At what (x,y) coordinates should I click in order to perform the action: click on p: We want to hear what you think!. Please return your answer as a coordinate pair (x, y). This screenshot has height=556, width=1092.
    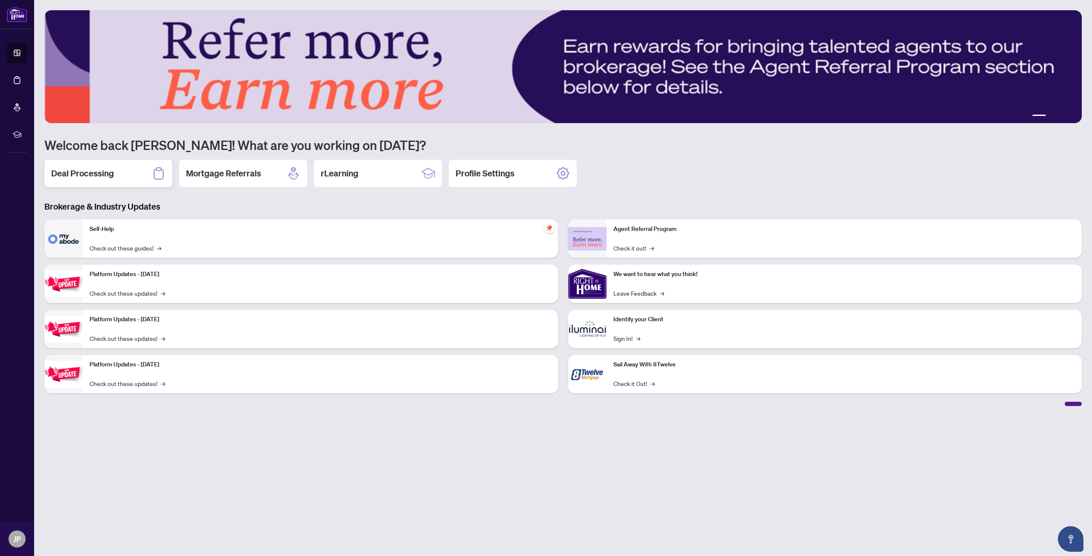
    Looking at the image, I should click on (844, 275).